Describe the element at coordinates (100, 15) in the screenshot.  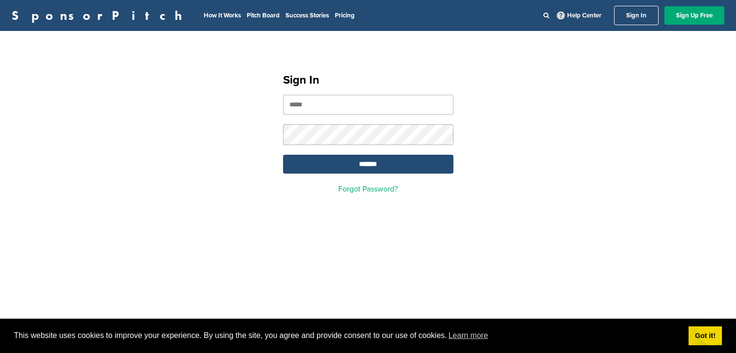
I see `a: SponsorPitch` at that location.